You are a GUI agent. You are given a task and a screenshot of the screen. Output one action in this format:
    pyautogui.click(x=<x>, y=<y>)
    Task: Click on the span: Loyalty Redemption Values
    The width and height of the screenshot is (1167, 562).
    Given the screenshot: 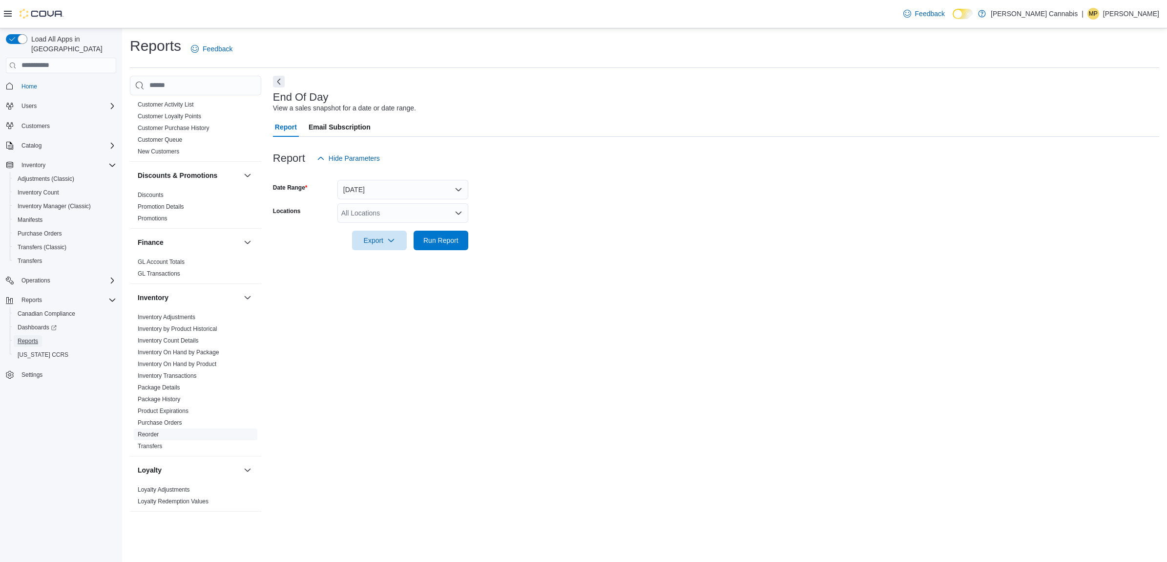 What is the action you would take?
    pyautogui.click(x=173, y=501)
    